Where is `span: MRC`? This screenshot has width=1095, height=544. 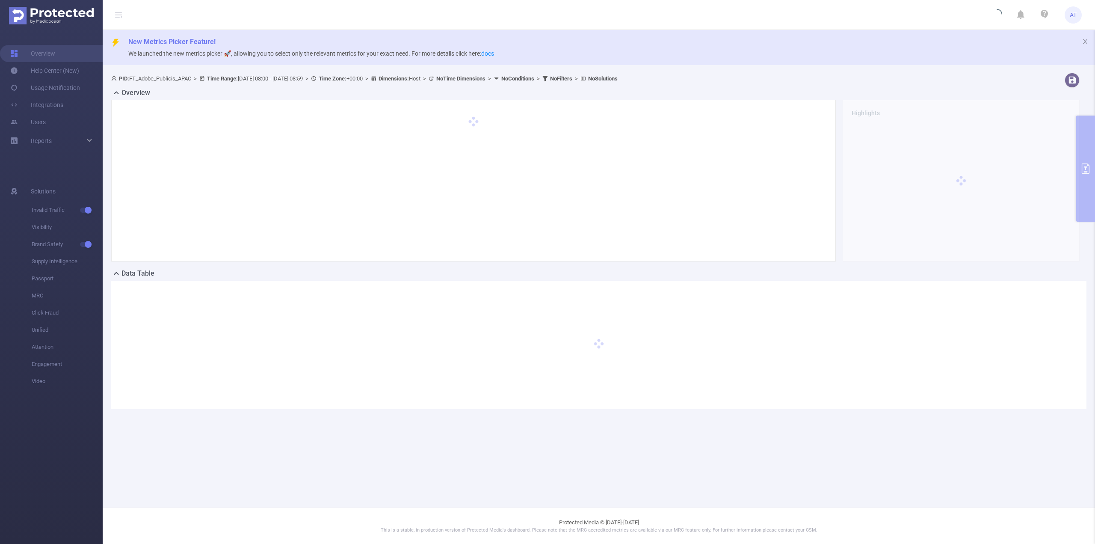 span: MRC is located at coordinates (67, 296).